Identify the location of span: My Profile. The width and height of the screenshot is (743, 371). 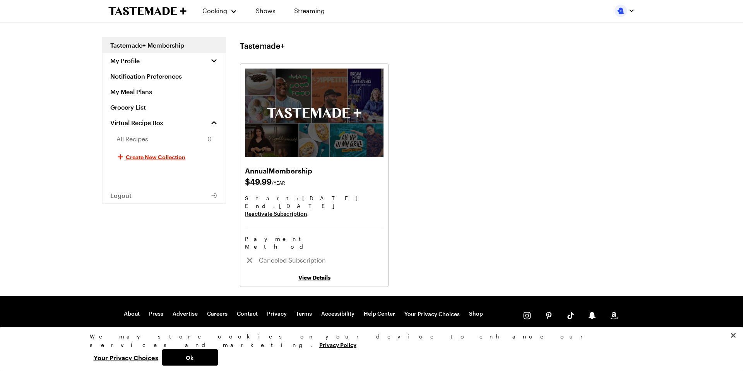
(125, 61).